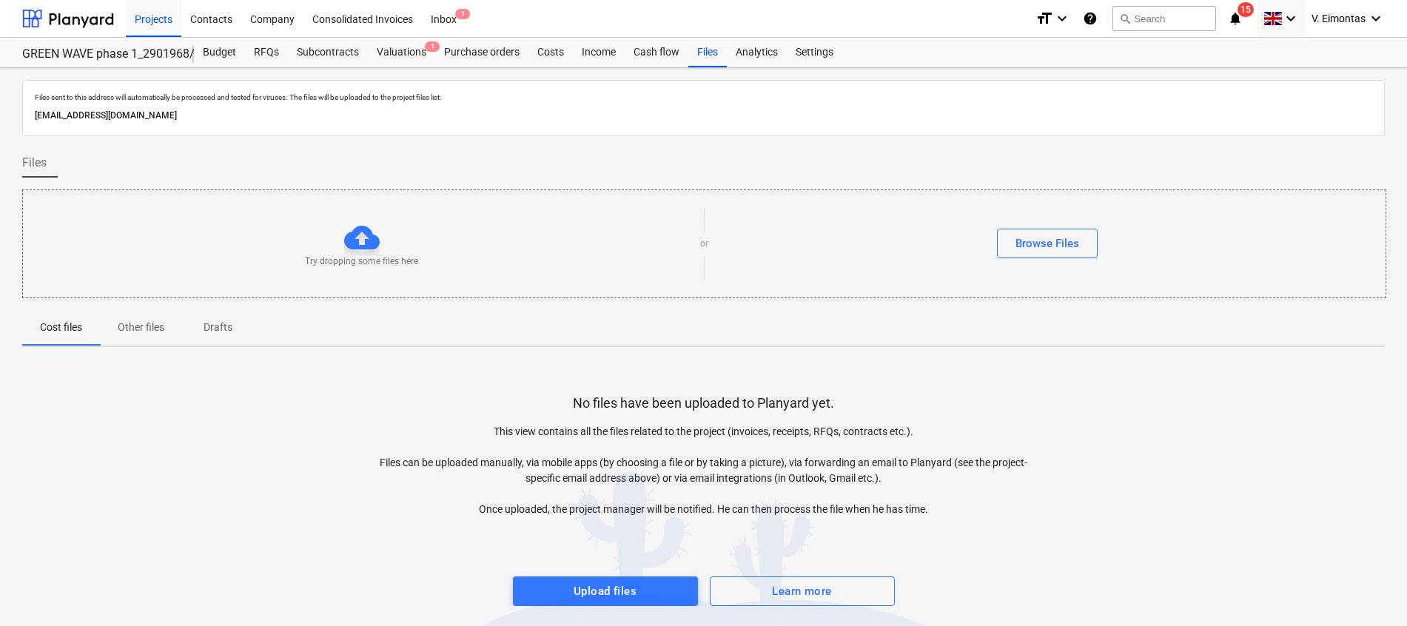  I want to click on p: This view contains all the files related to the project (invoices, receipts, RFQs, contracts etc...., so click(703, 471).